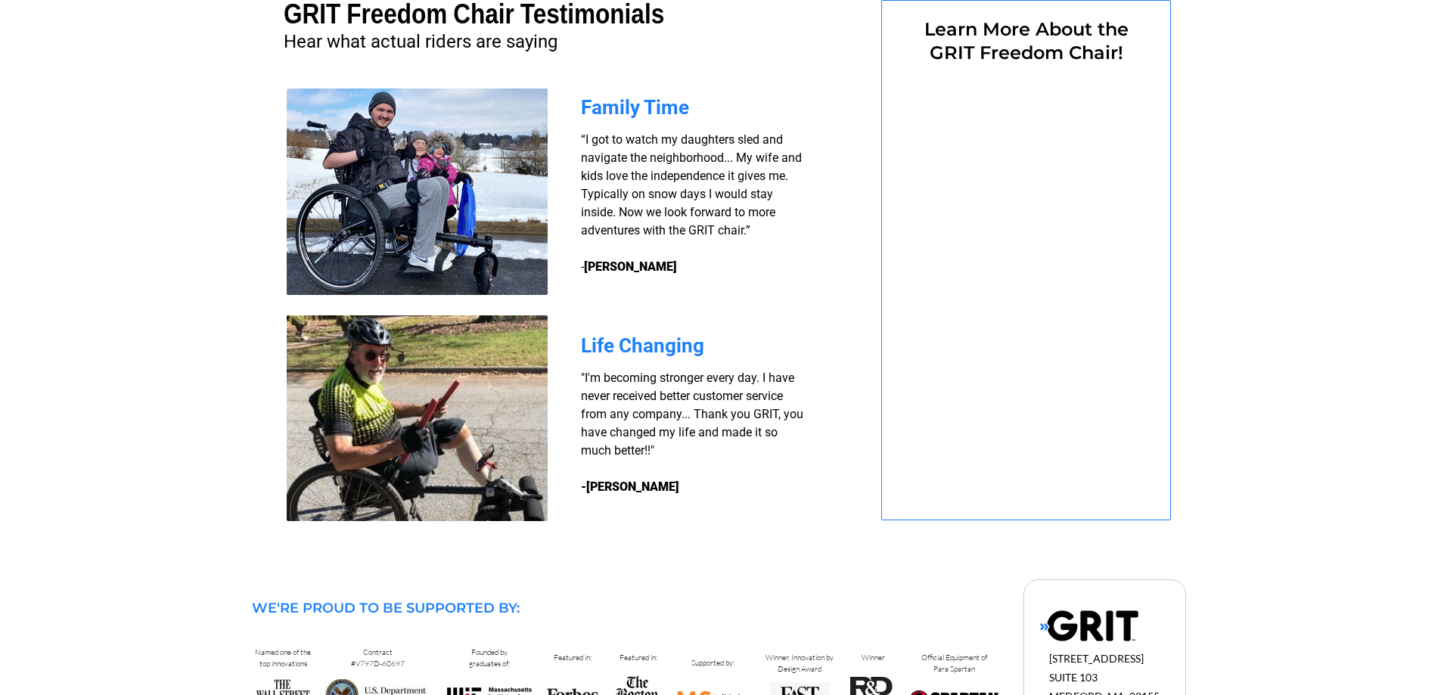  What do you see at coordinates (1027, 41) in the screenshot?
I see `span: Learn More About the GRIT Freedom Chair!` at bounding box center [1027, 41].